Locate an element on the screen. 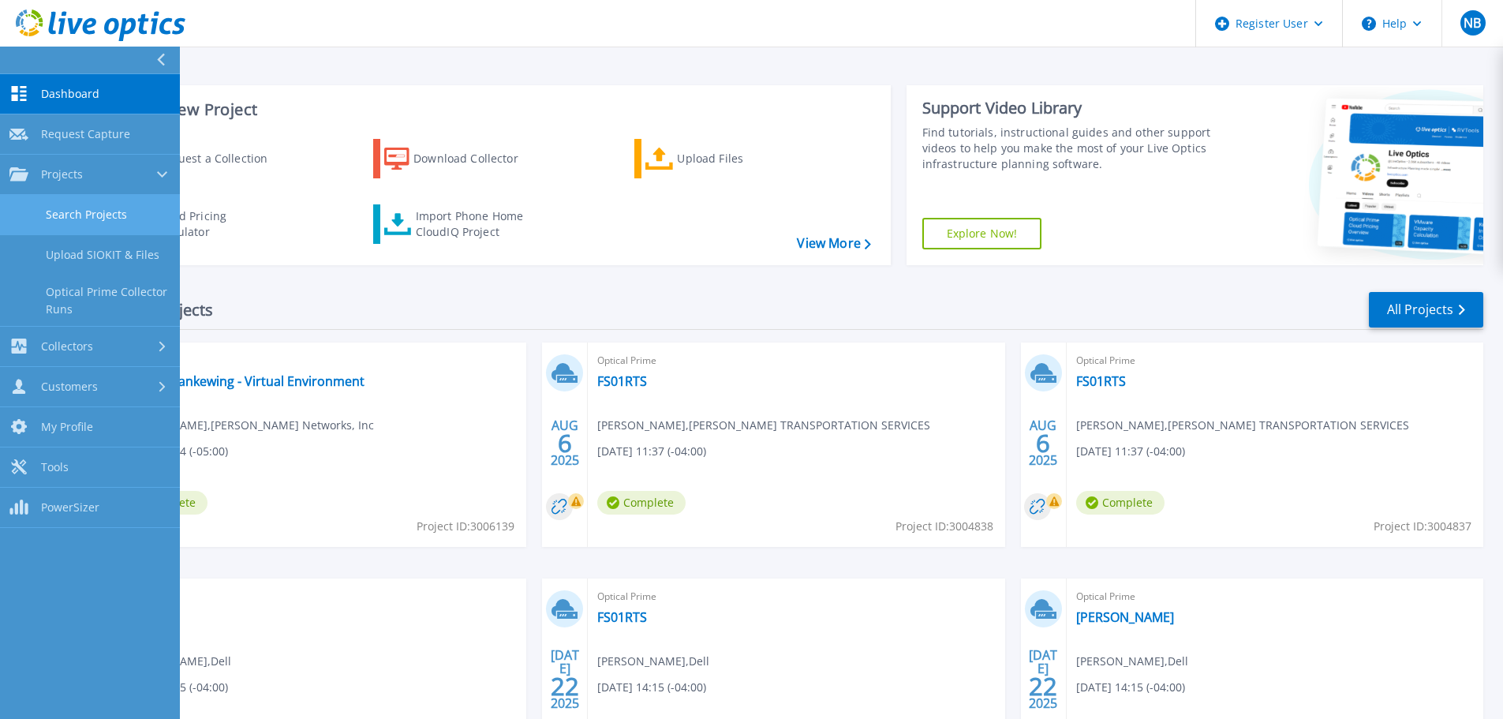 The height and width of the screenshot is (719, 1503). div: Upload Files is located at coordinates (740, 159).